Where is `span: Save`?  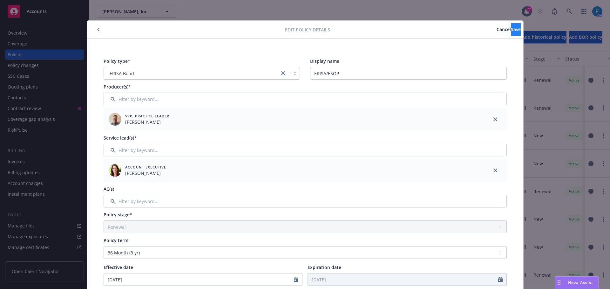 span: Save is located at coordinates (515, 29).